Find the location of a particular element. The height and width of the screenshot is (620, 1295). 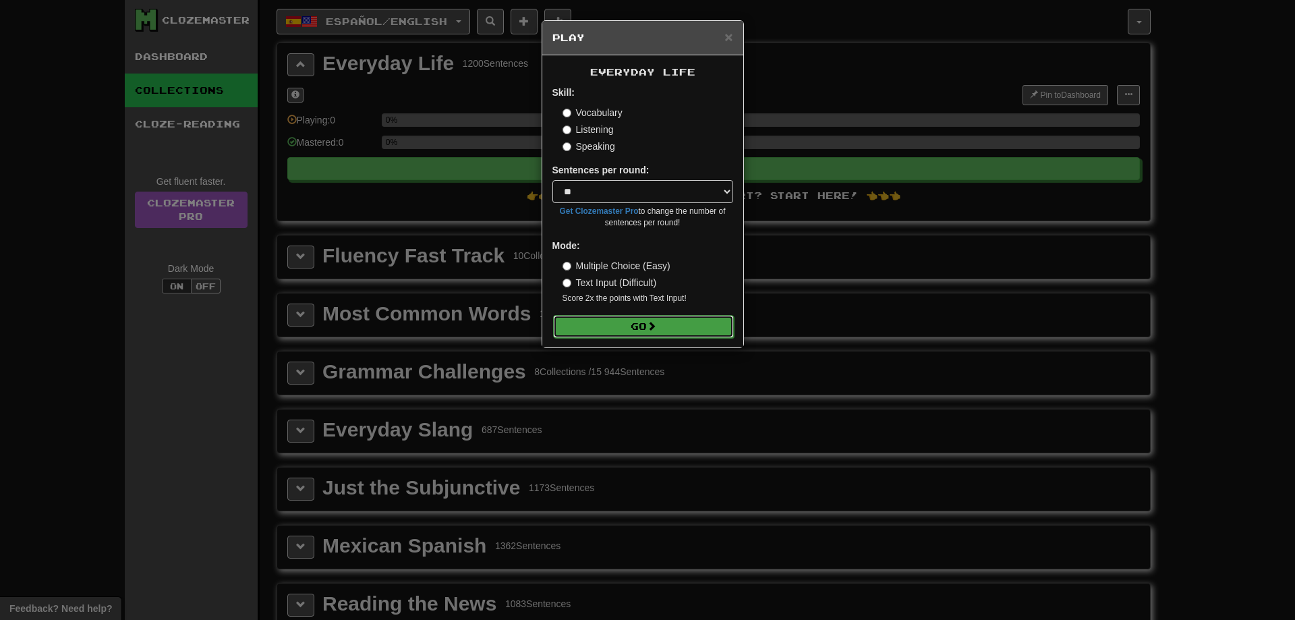

label: Text Input (Difficult) is located at coordinates (610, 283).